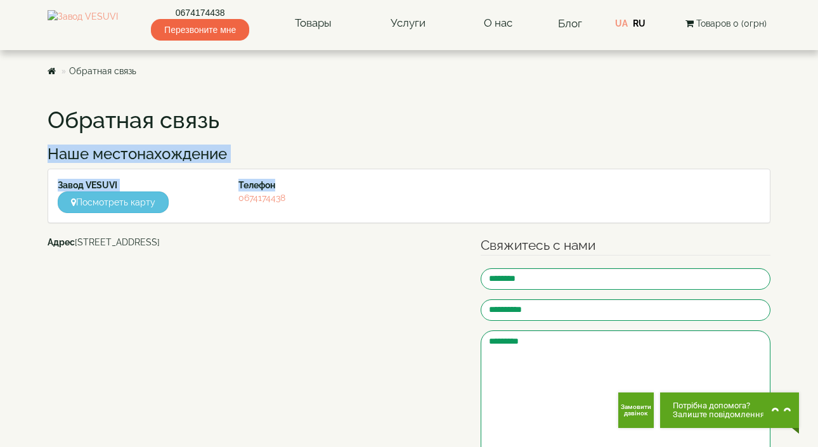 The image size is (818, 447). What do you see at coordinates (719, 406) in the screenshot?
I see `span: Потрібна допомога?` at bounding box center [719, 406].